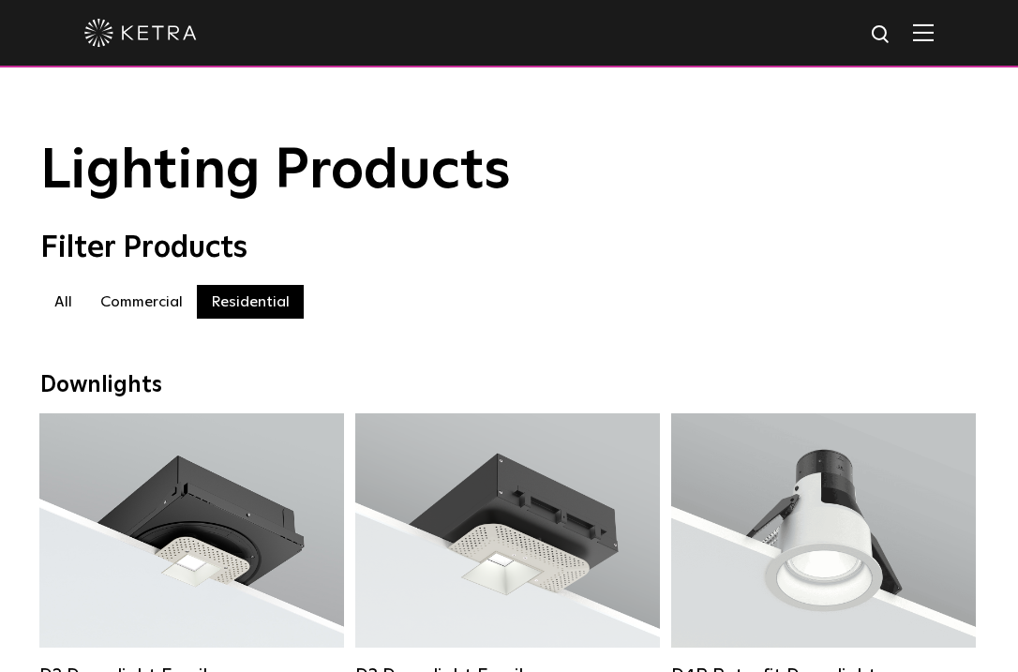 Image resolution: width=1018 pixels, height=672 pixels. I want to click on div: Filter Products, so click(509, 248).